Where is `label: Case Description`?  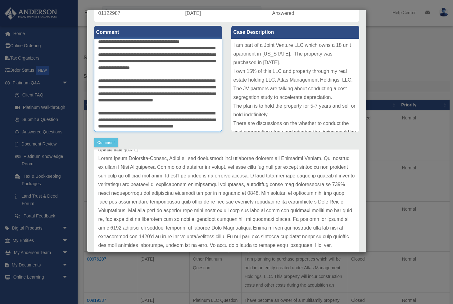 label: Case Description is located at coordinates (295, 32).